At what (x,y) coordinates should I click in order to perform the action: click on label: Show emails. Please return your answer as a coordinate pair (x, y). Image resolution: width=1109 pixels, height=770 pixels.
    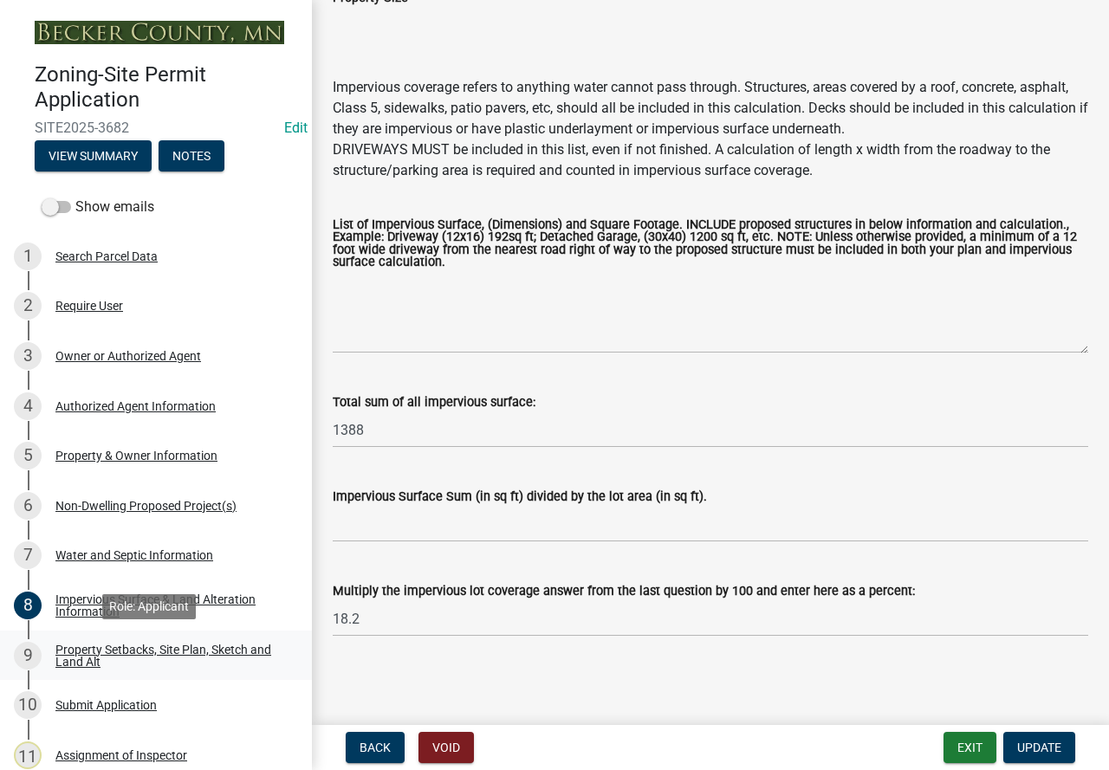
    Looking at the image, I should click on (98, 207).